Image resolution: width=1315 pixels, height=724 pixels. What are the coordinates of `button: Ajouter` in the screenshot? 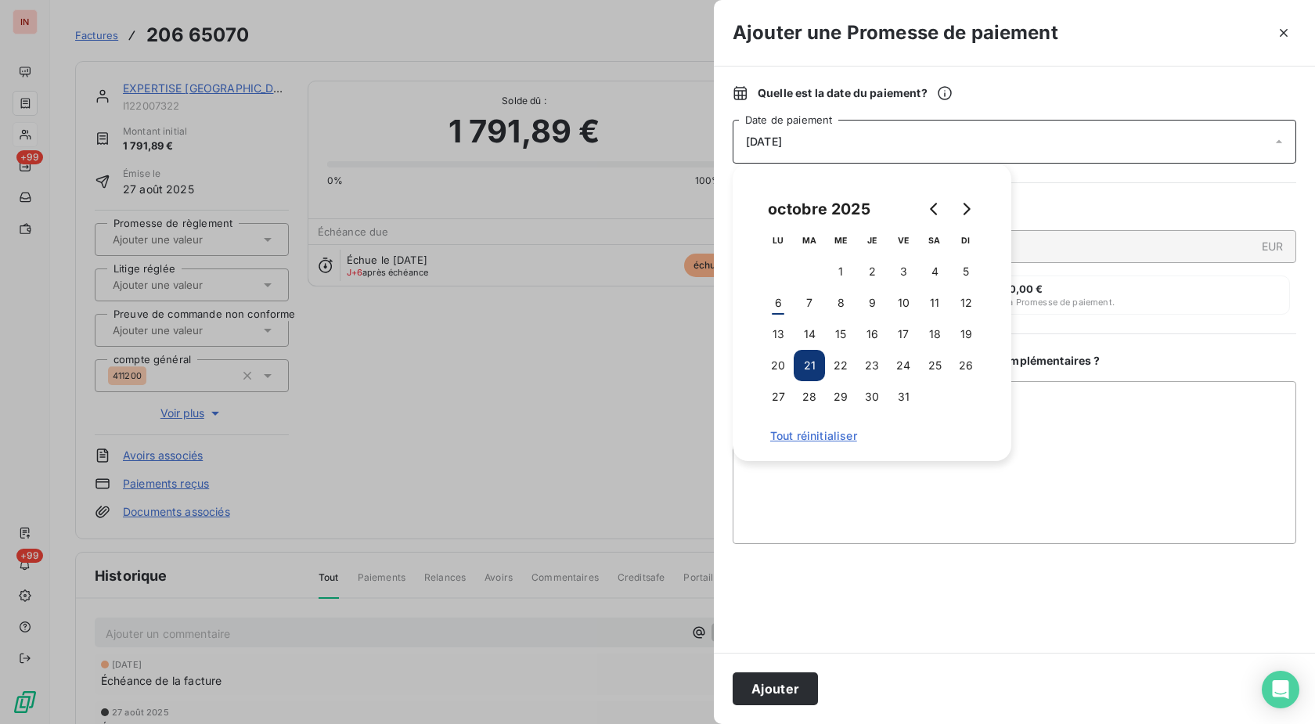 It's located at (775, 689).